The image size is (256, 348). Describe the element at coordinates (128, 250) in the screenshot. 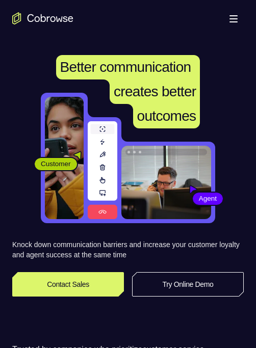

I see `p: Knock down communication barriers and increase your customer loyalty and agent success at the sam...` at that location.